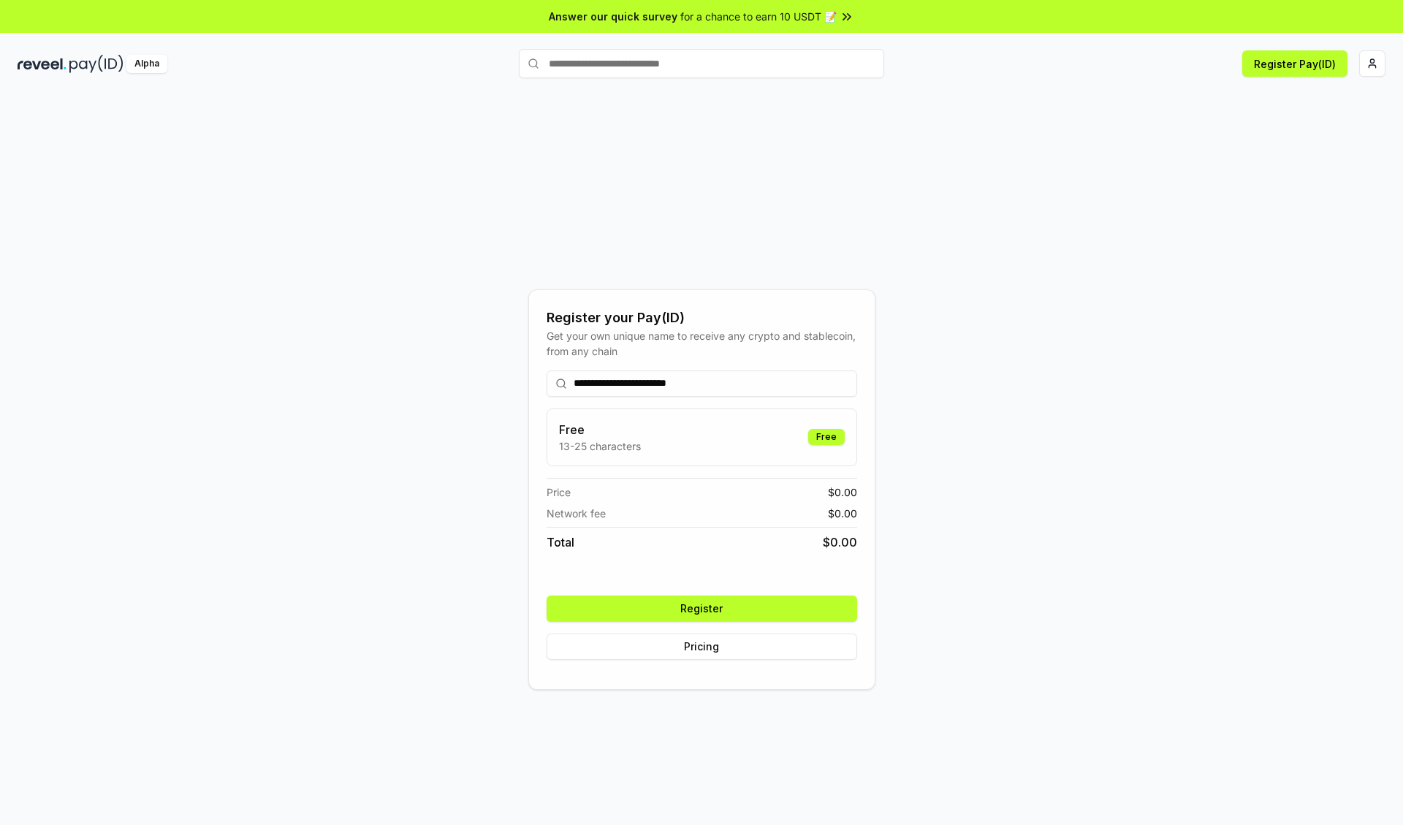 The image size is (1403, 825). I want to click on span: for a chance to earn 10 USDT 📝, so click(758, 16).